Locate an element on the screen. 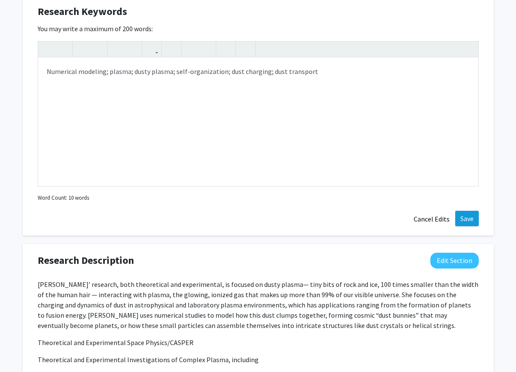  button: Strong (Ctrl + B) is located at coordinates (82, 49).